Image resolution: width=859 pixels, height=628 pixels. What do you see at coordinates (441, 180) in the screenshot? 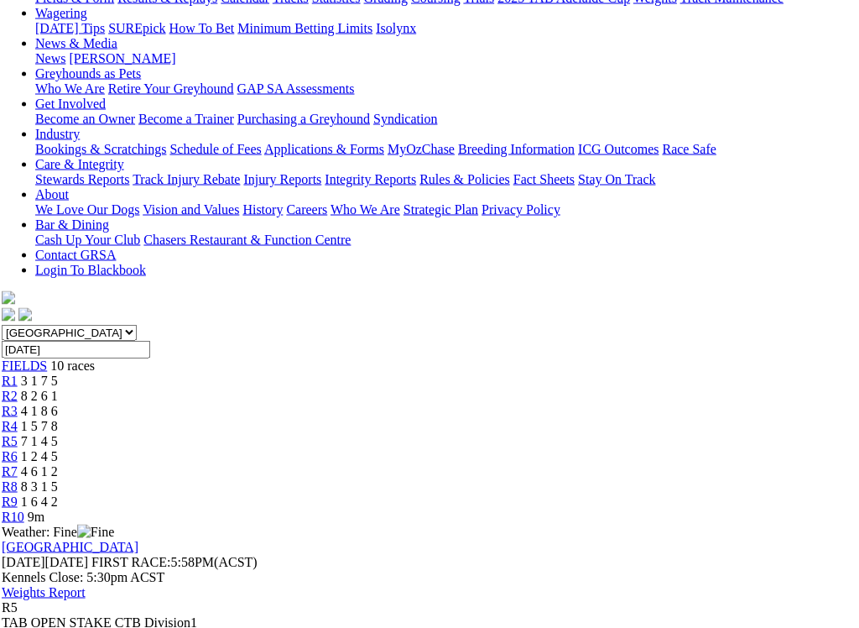
I see `div: Care & Integrity` at bounding box center [441, 180].